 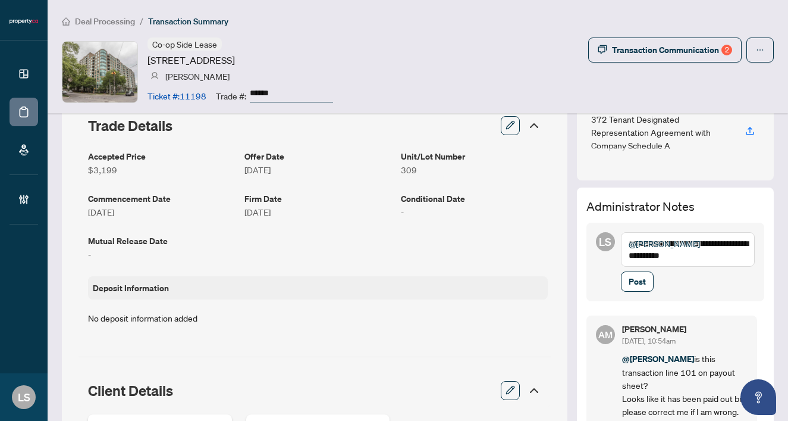 What do you see at coordinates (474, 170) in the screenshot?
I see `article: 309` at bounding box center [474, 170].